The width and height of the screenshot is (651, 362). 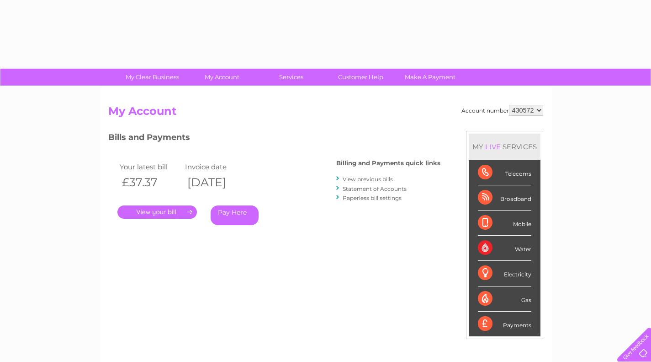 I want to click on div: MY SERVICES, so click(x=505, y=146).